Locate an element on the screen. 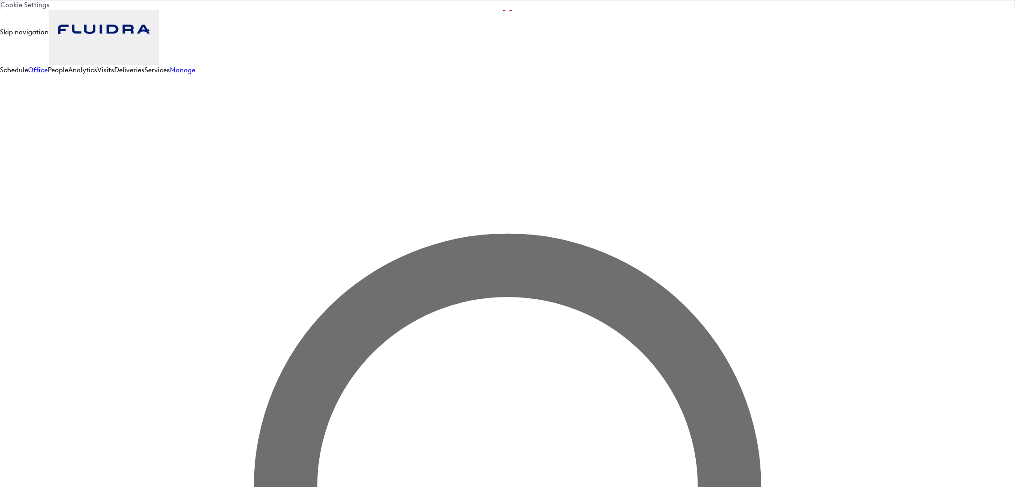  a: Office is located at coordinates (38, 70).